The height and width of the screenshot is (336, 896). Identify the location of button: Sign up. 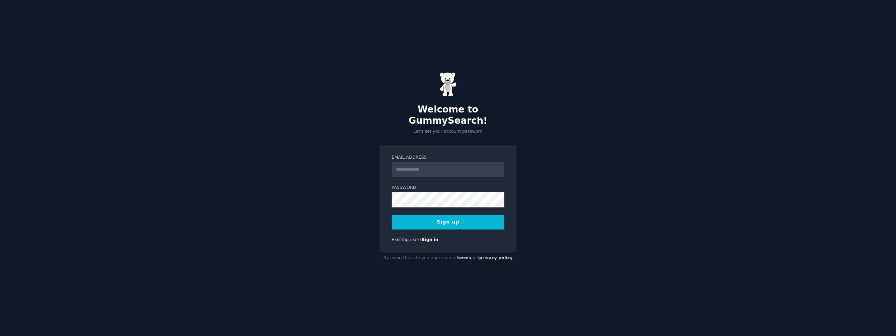
(448, 222).